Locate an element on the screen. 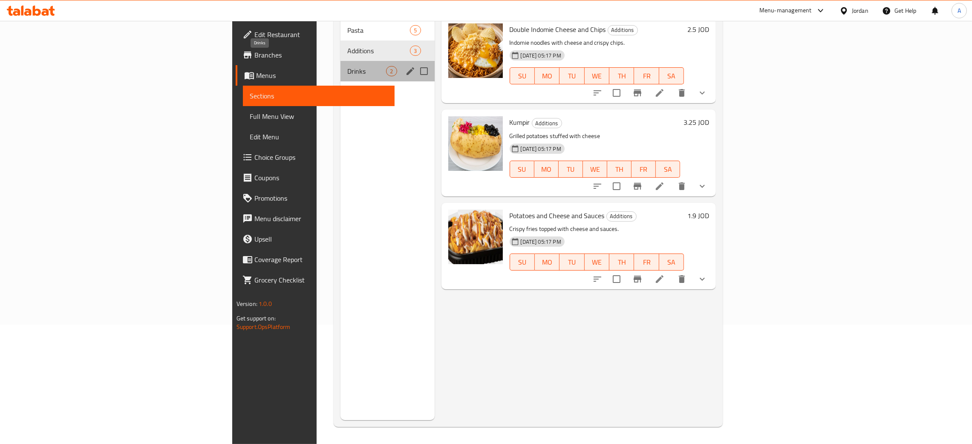  div: Additions3 is located at coordinates (388, 51).